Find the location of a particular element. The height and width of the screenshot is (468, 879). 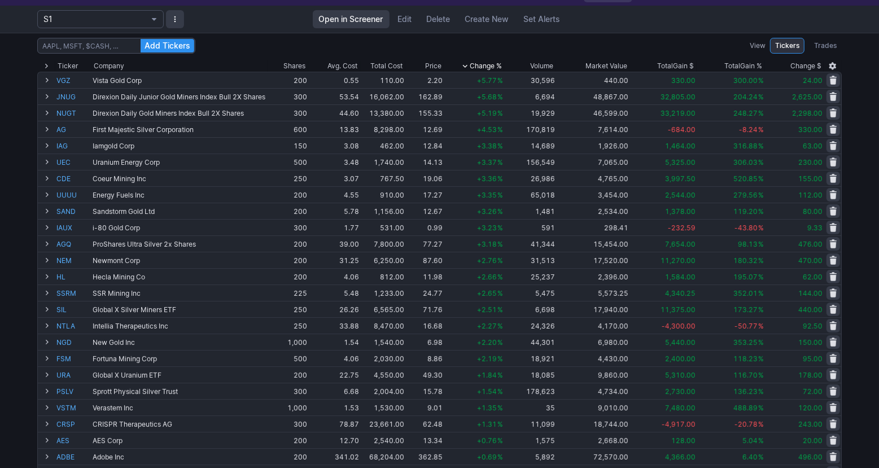

span: -43.80 is located at coordinates (746, 228).